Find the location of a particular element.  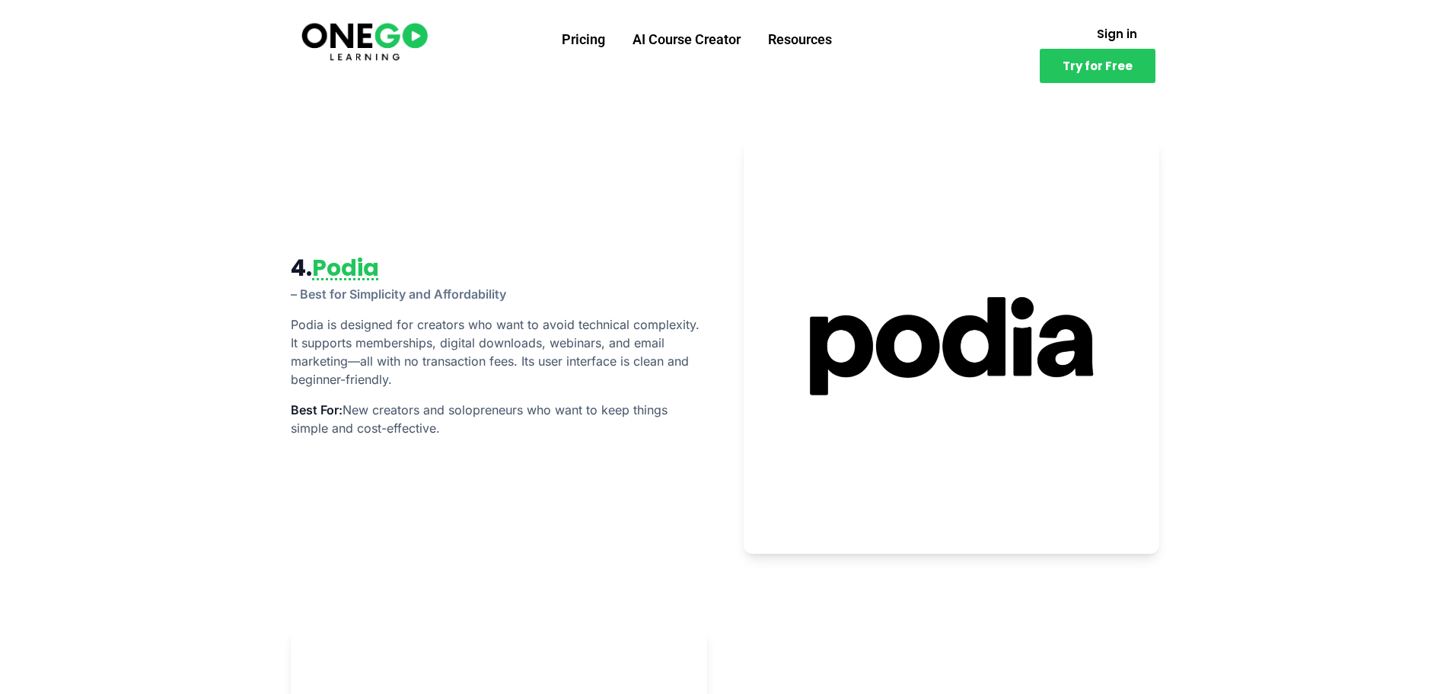

span: Try for Free is located at coordinates (1098, 65).